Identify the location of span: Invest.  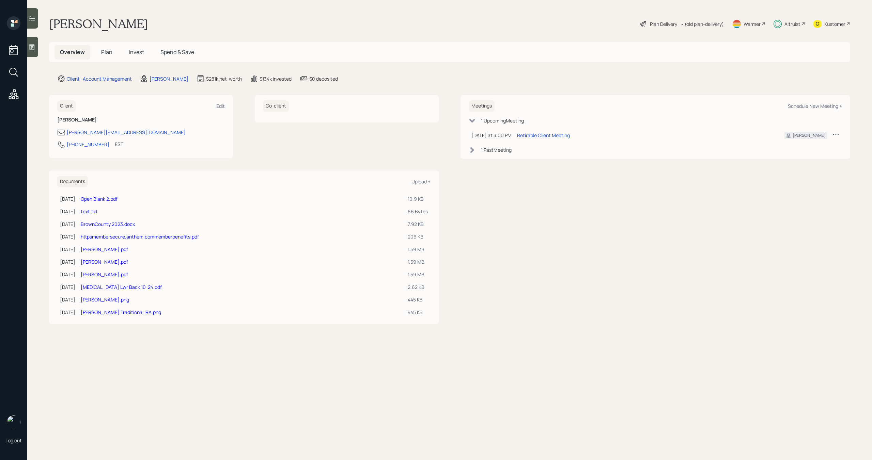
(136, 52).